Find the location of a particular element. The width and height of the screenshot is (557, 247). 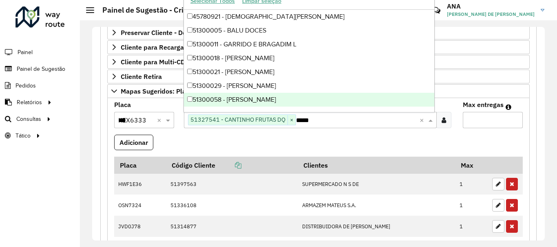

em: Máximo de clientes que serão colocados na mesma rota com os clientes informados is located at coordinates (508, 107).